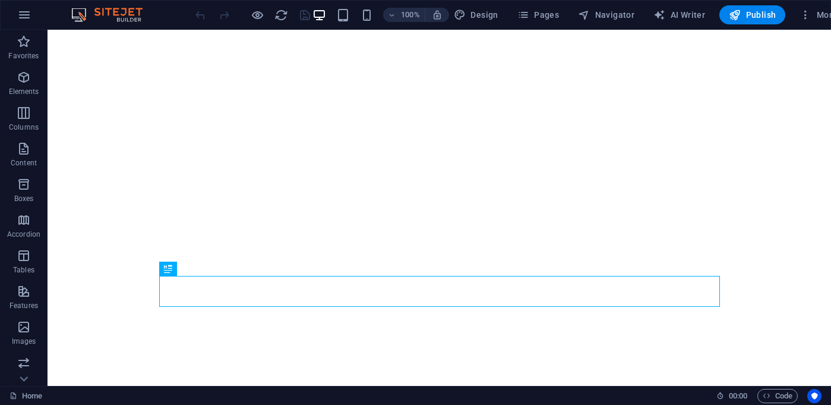 This screenshot has height=405, width=831. What do you see at coordinates (815, 396) in the screenshot?
I see `button: Usercentrics` at bounding box center [815, 396].